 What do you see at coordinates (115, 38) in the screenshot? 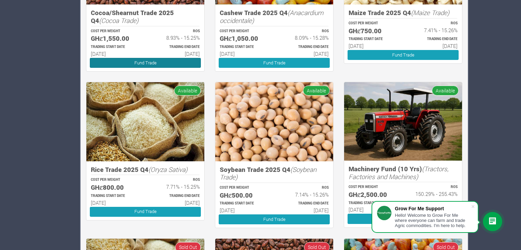
I see `h5: GHȼ1,550.00` at bounding box center [115, 38].